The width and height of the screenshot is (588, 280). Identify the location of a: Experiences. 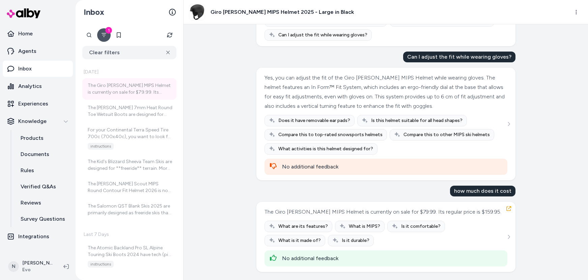
(38, 104).